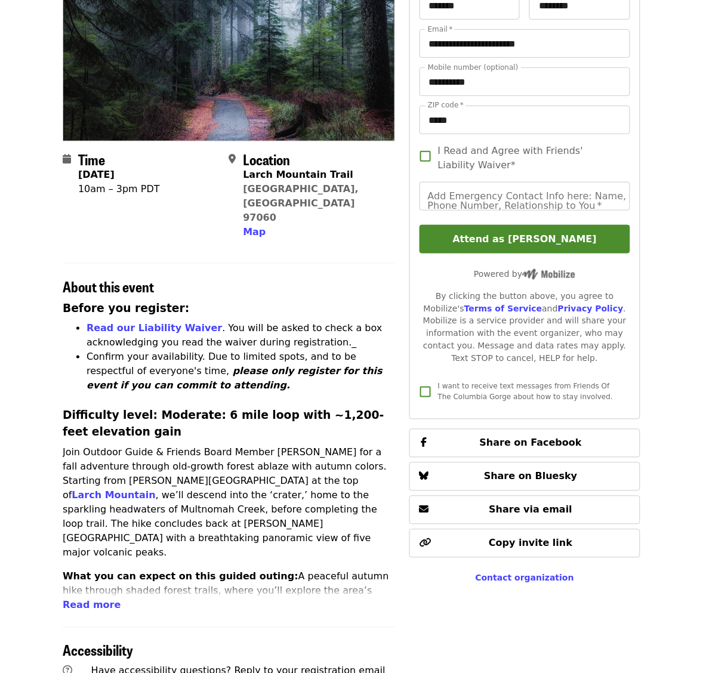  What do you see at coordinates (119, 189) in the screenshot?
I see `div: 10am – 3pm PDT` at bounding box center [119, 189].